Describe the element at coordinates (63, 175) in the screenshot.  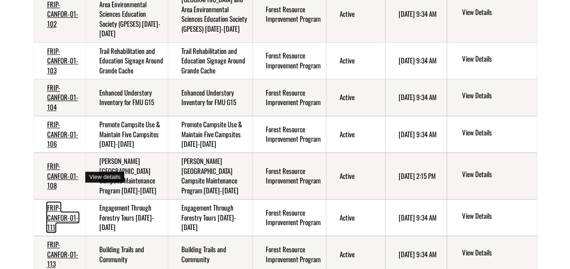
I see `a: FRIP-CANFOR-01-108` at that location.